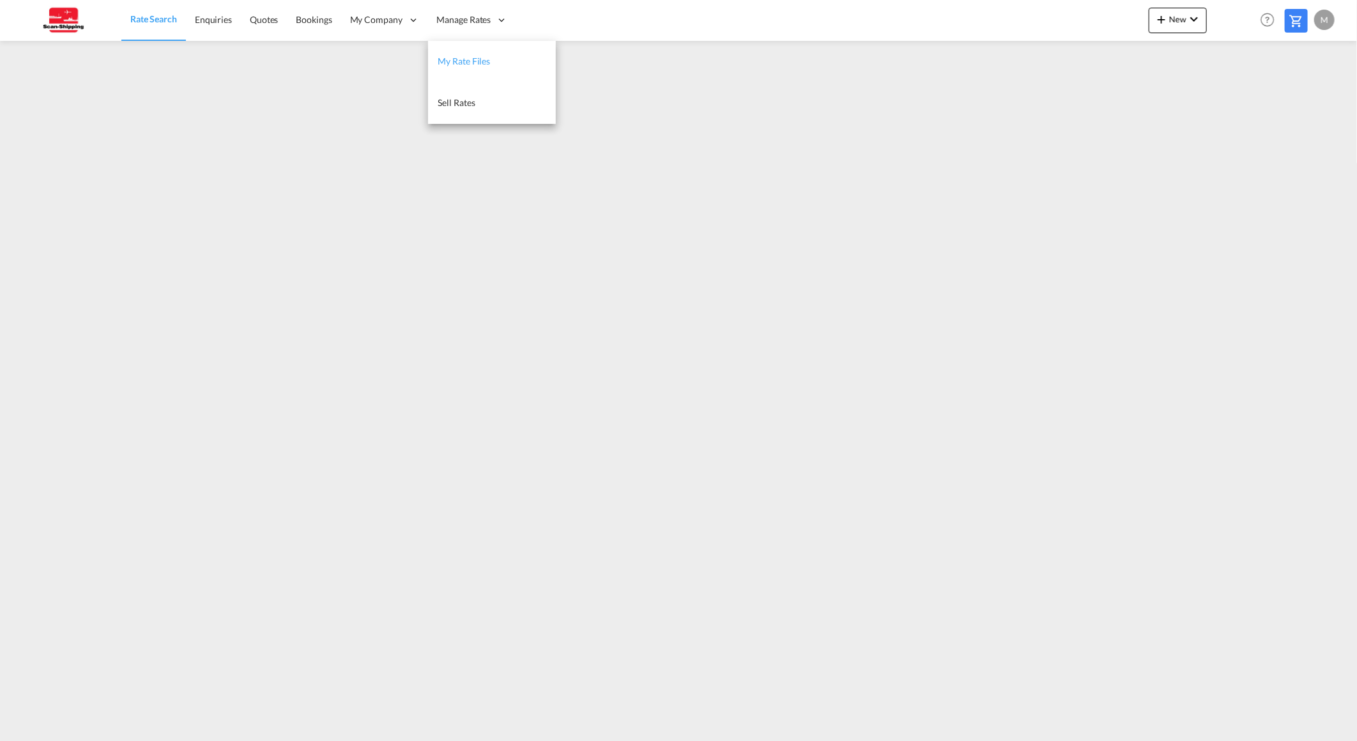  I want to click on img: 123b615026f311ee80dabbd30bc9e10f.jpg, so click(62, 20).